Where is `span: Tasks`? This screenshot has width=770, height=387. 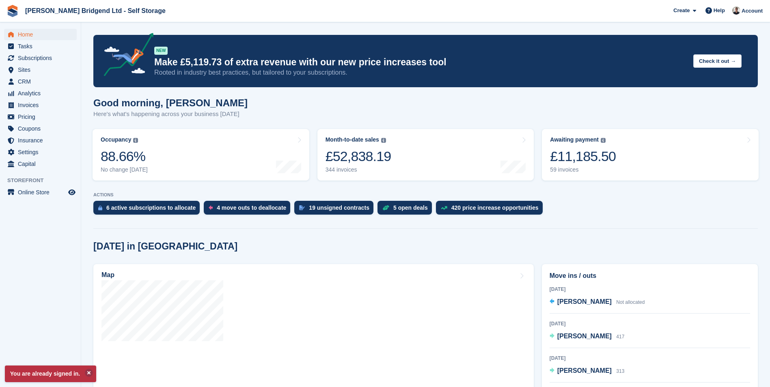 span: Tasks is located at coordinates (42, 46).